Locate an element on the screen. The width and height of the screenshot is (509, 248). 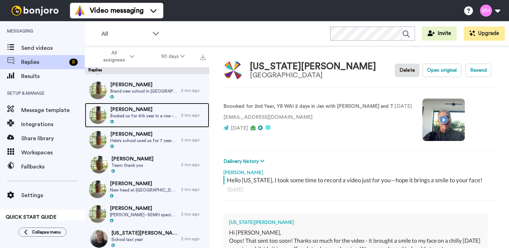
img: ff0b6c31-6ea6-4e74-8401-27f1efaa4df3-thumb.jpg is located at coordinates (98, 140).